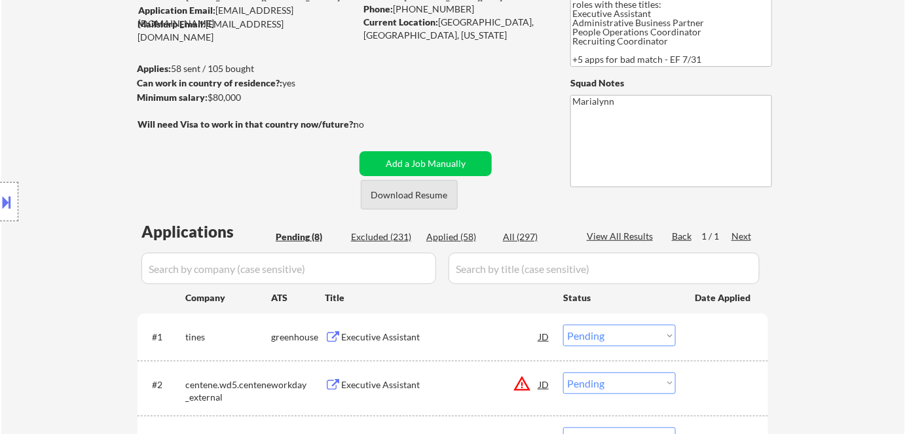  What do you see at coordinates (401, 22) in the screenshot?
I see `strong: Current Location:` at bounding box center [401, 22].